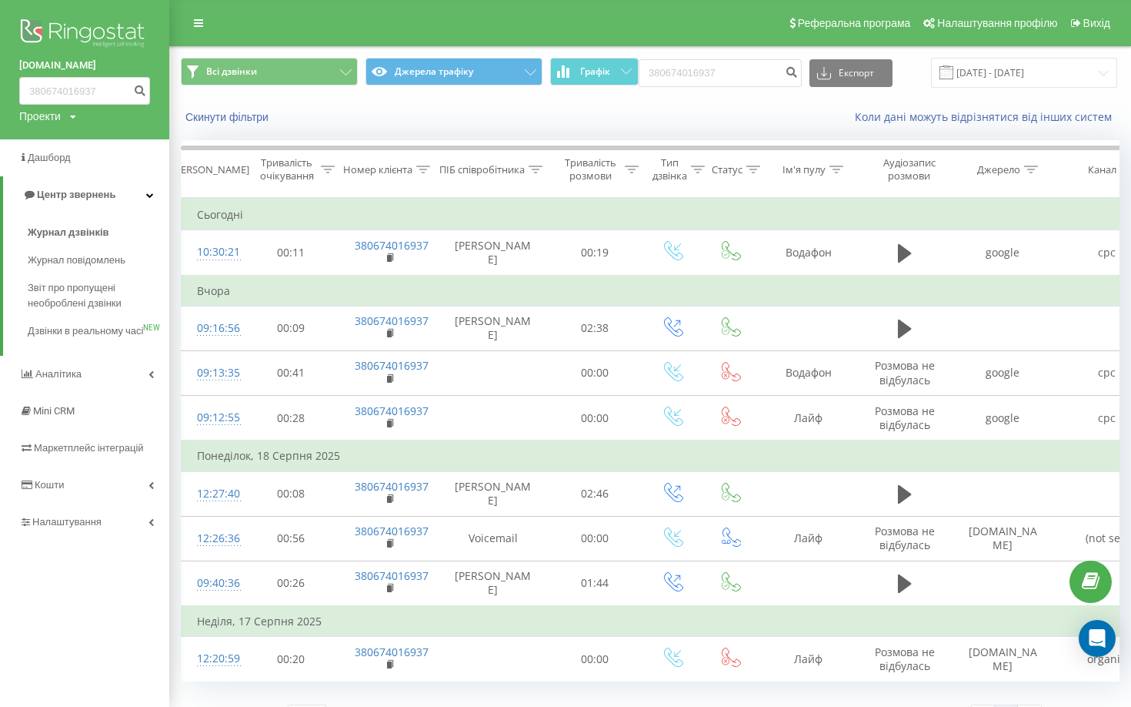 The width and height of the screenshot is (1131, 707). I want to click on div: Канал, so click(1102, 169).